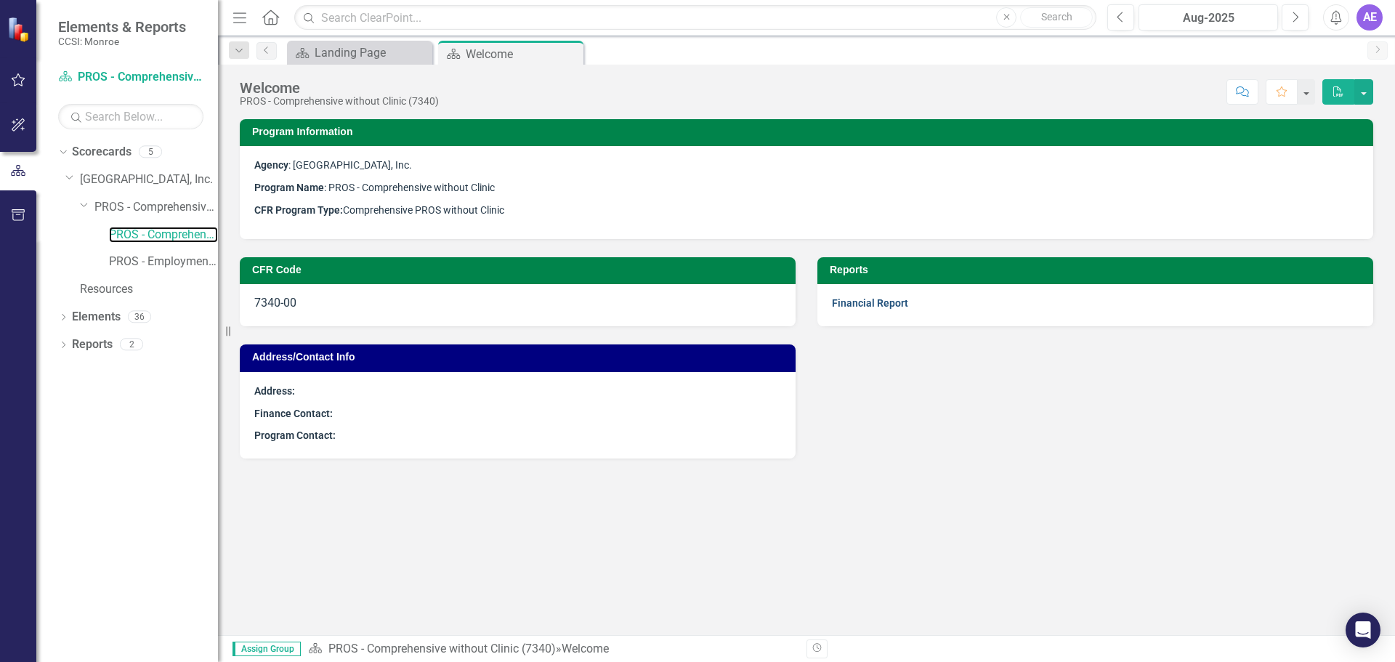 This screenshot has width=1395, height=662. What do you see at coordinates (267, 649) in the screenshot?
I see `span: Assign Group` at bounding box center [267, 649].